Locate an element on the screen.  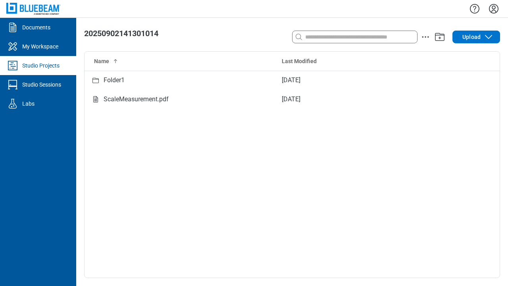
div: My Workspace is located at coordinates (40, 46).